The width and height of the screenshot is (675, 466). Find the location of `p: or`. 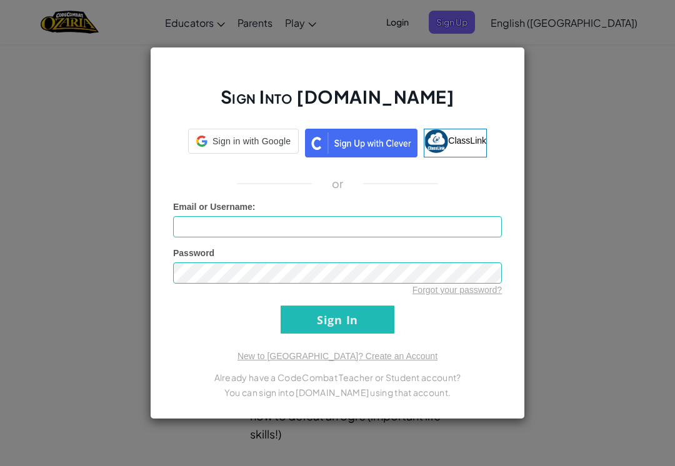

p: or is located at coordinates (337, 184).